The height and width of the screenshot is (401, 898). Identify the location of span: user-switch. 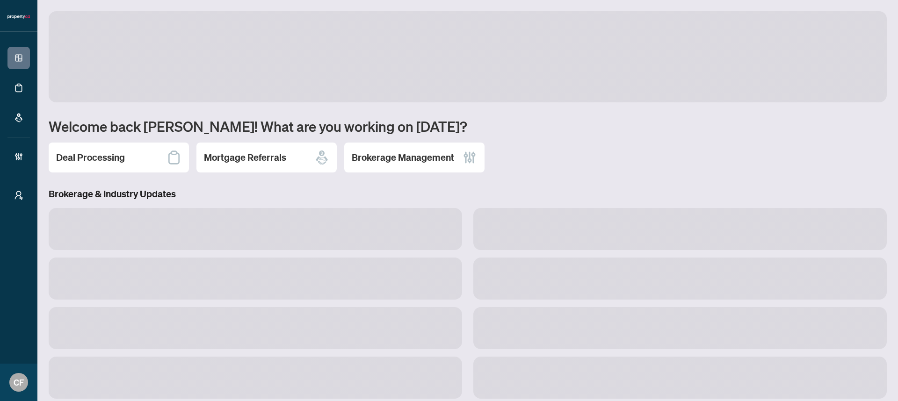
(19, 195).